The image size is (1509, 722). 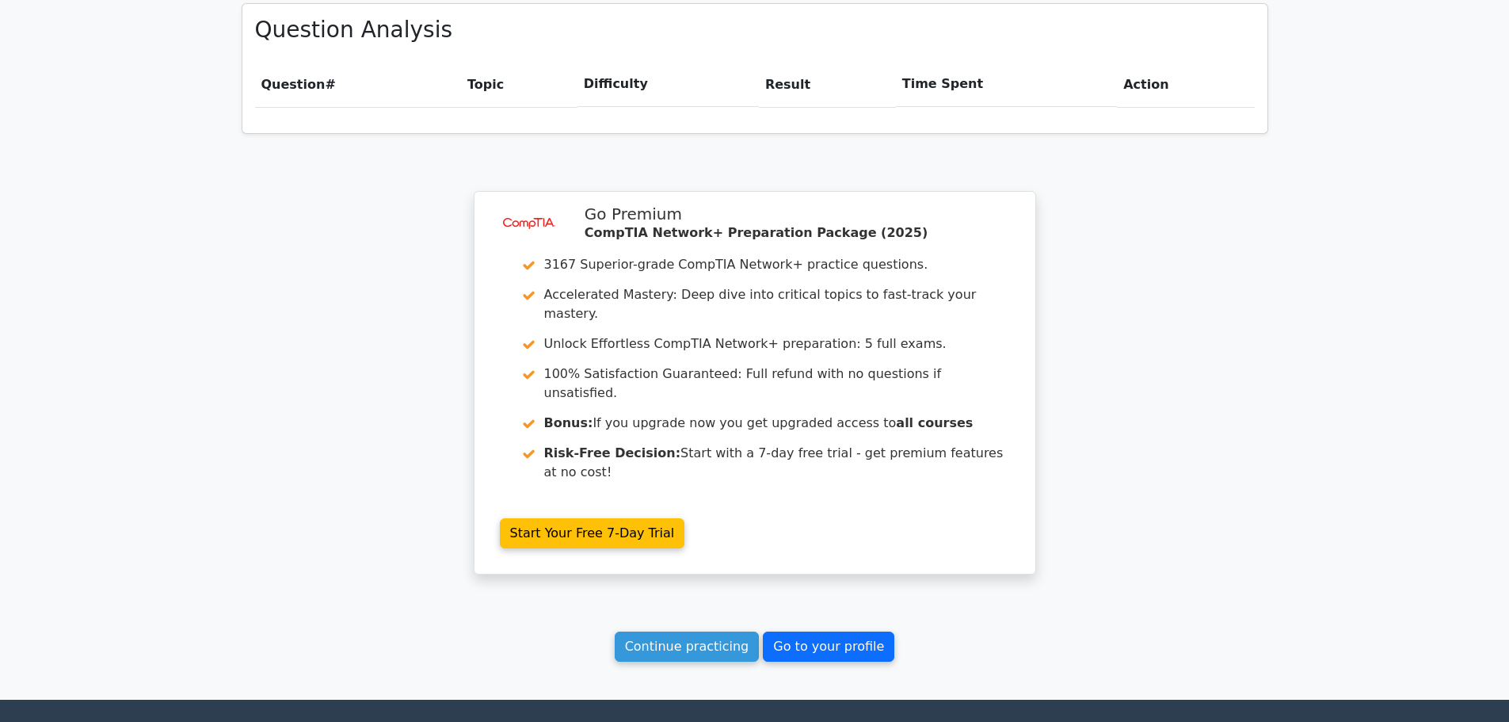 I want to click on a: Go to your profile, so click(x=829, y=647).